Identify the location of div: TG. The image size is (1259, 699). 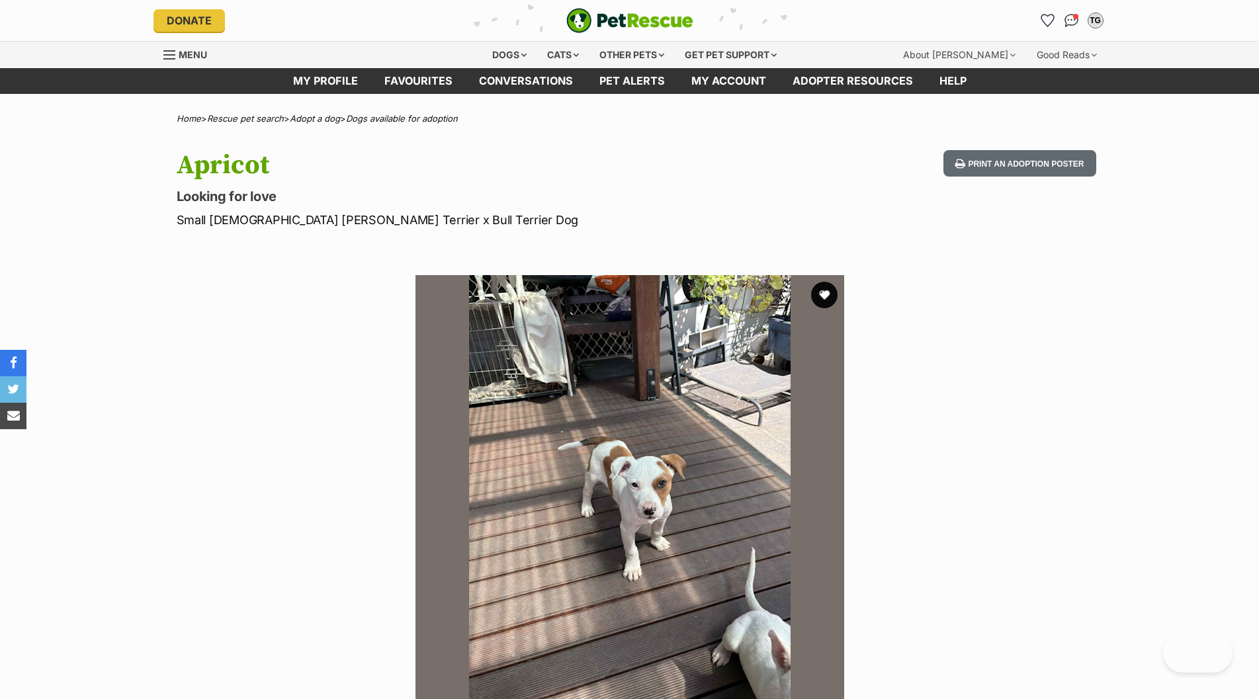
(1096, 21).